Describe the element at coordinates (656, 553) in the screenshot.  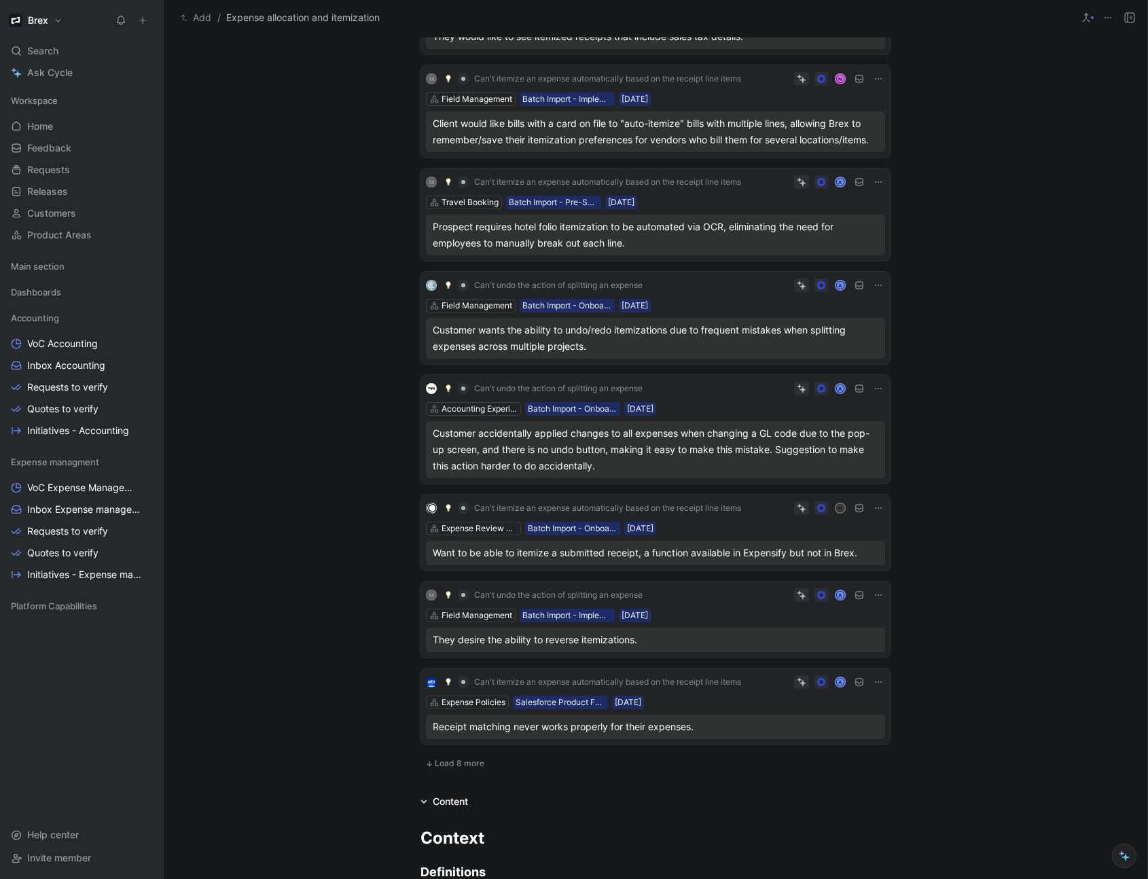
I see `div: Want to be able to itemize a submitted receipt, a function available in Expensify but not in Brex.` at that location.